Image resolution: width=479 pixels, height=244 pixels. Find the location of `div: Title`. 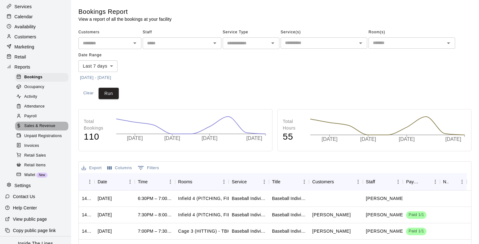

div: Title is located at coordinates (289, 182).